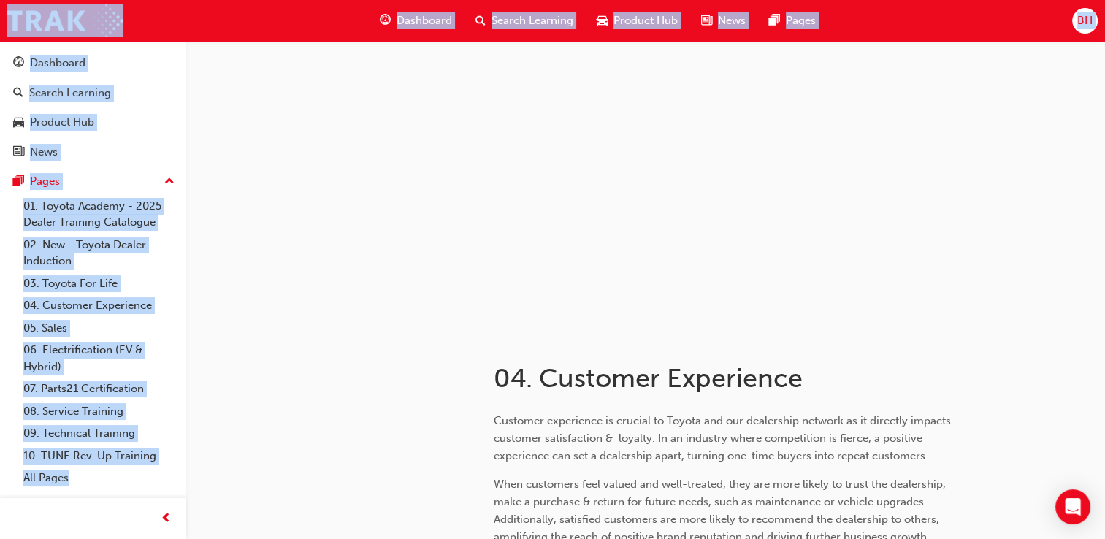 This screenshot has width=1105, height=539. I want to click on span: BH, so click(1085, 20).